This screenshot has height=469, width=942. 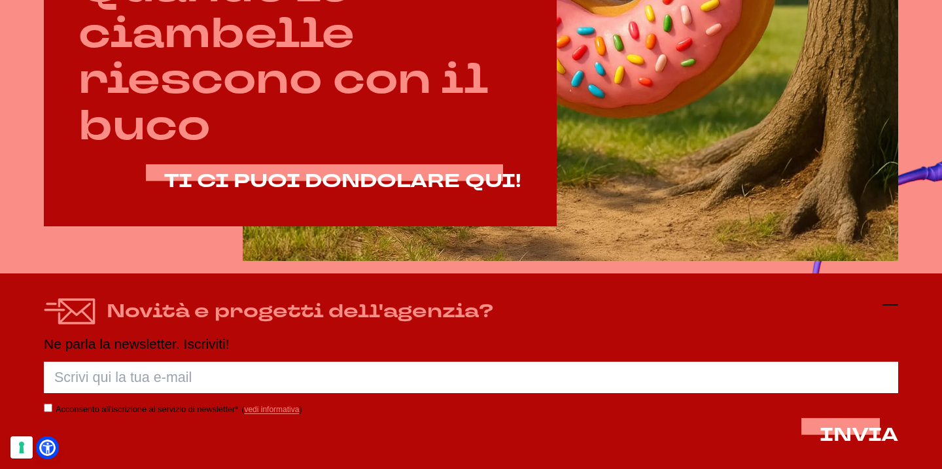 What do you see at coordinates (22, 447) in the screenshot?
I see `button: Le tue preferenze relative al consenso per le tecnologie di tracciamento` at bounding box center [22, 447].